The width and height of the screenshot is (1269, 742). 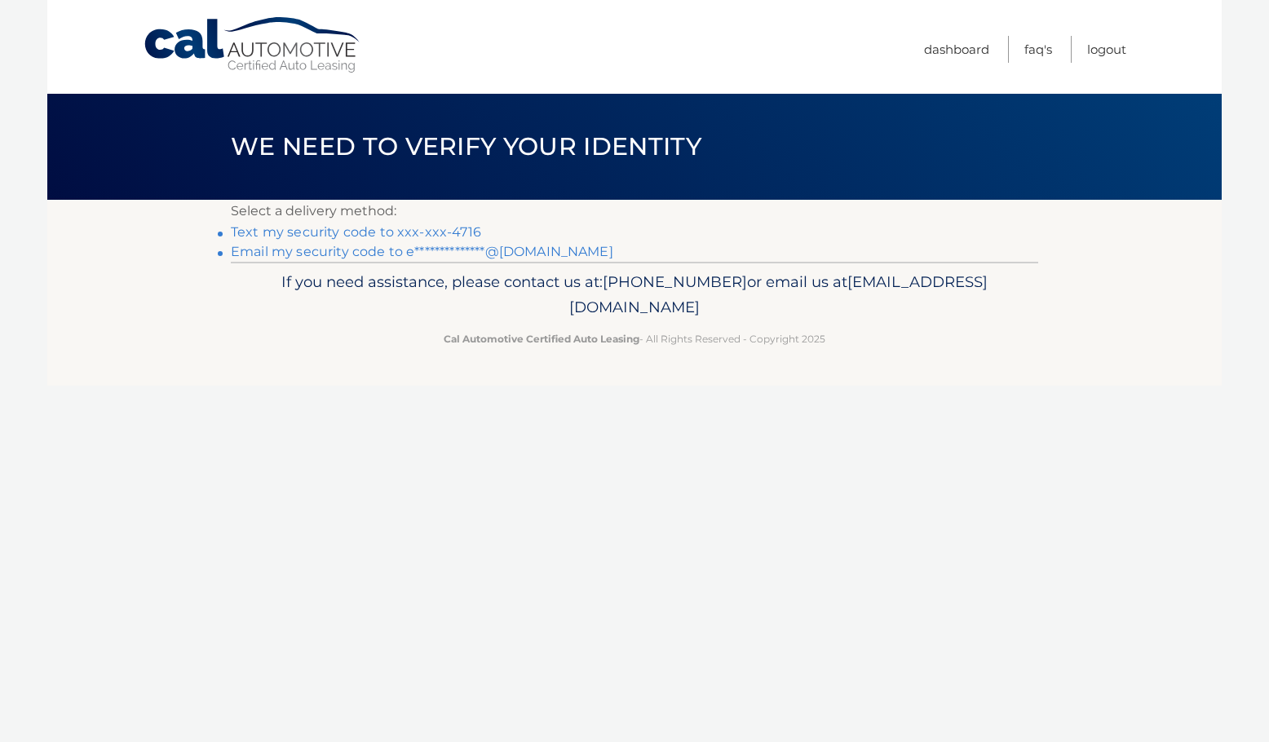 I want to click on a: Logout, so click(x=1106, y=49).